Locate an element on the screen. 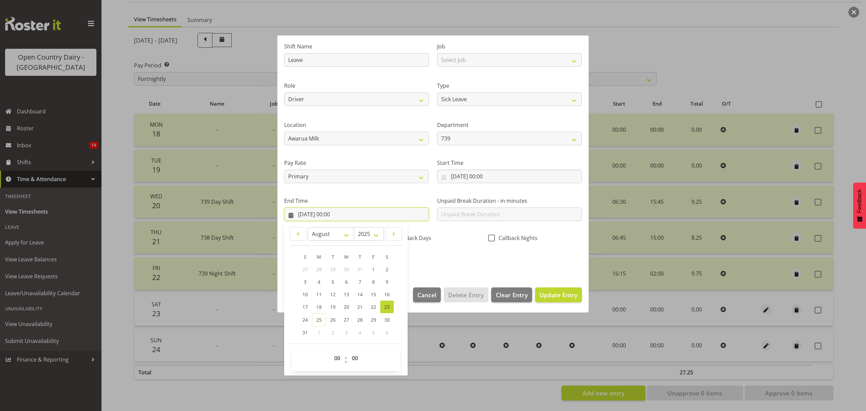 The height and width of the screenshot is (411, 866). a: 31 is located at coordinates (305, 332).